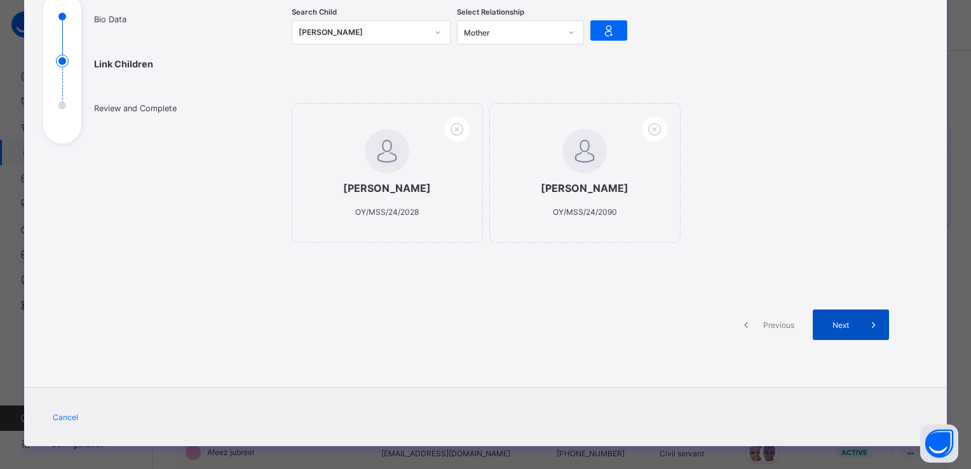  What do you see at coordinates (491, 12) in the screenshot?
I see `span: Select Relationship` at bounding box center [491, 12].